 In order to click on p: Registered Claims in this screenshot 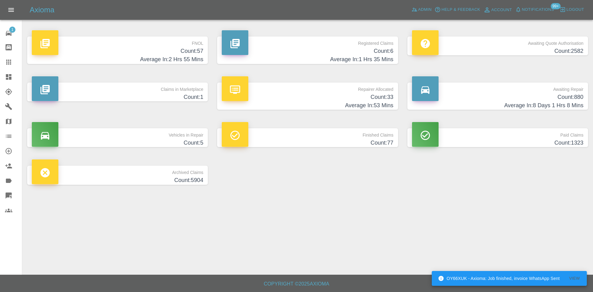, I will do `click(307, 42)`.